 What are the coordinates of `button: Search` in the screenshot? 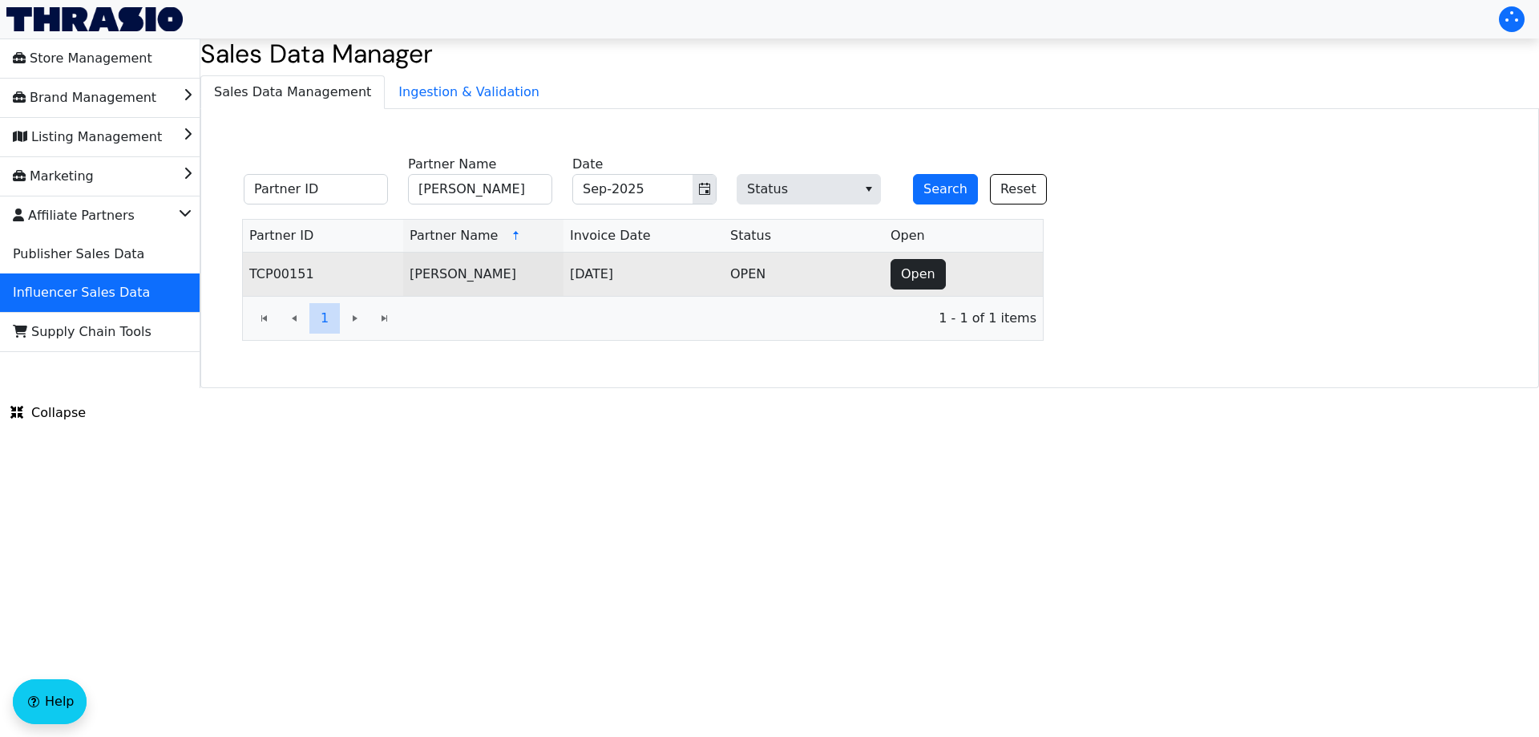 It's located at (945, 189).